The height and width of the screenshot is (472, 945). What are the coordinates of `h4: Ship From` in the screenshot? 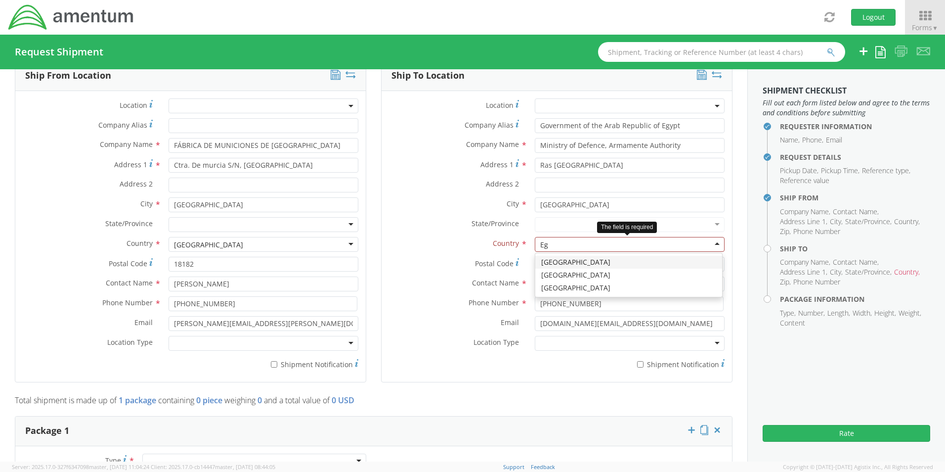 It's located at (855, 197).